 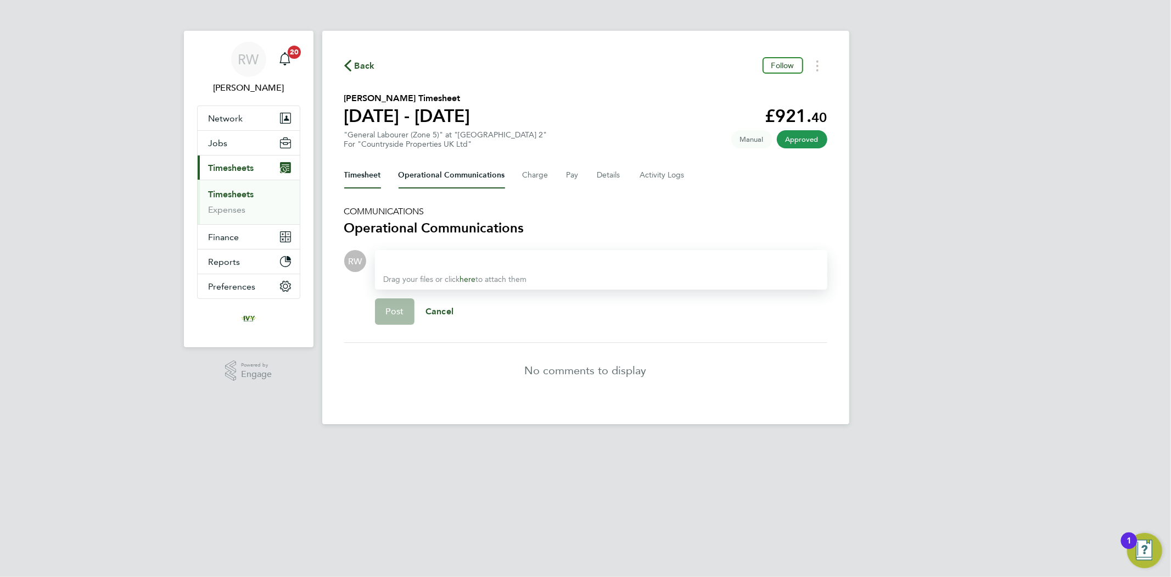 What do you see at coordinates (249, 318) in the screenshot?
I see `a: Go to home page` at bounding box center [249, 318].